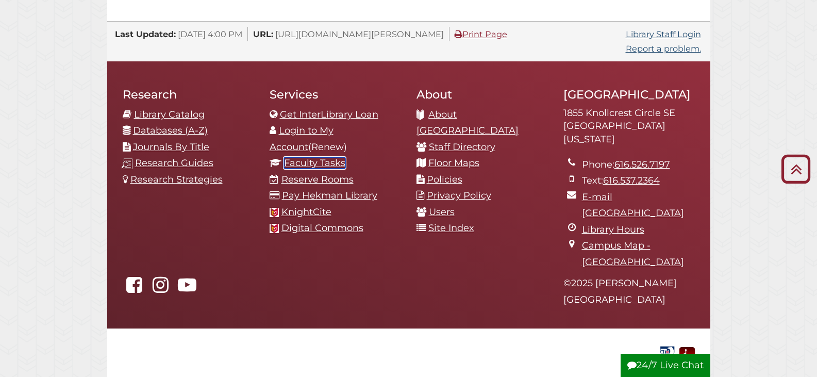  What do you see at coordinates (171, 147) in the screenshot?
I see `a: Journals By Title` at bounding box center [171, 147].